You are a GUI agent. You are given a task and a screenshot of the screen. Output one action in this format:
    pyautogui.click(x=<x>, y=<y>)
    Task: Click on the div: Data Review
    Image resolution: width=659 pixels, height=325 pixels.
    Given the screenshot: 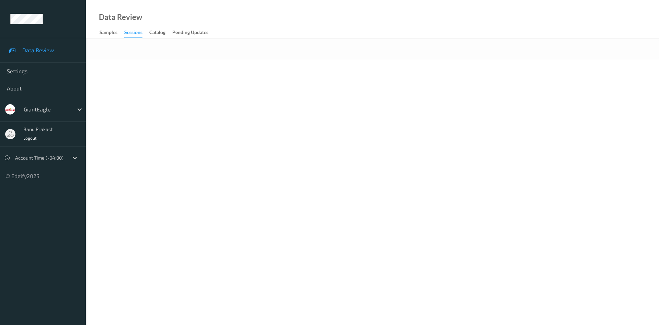 What is the action you would take?
    pyautogui.click(x=121, y=17)
    